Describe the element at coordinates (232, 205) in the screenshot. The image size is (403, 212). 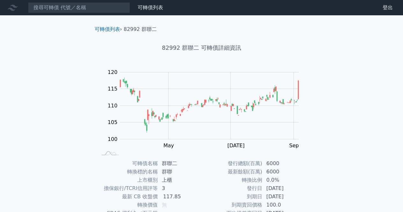
I see `td: 到期賣回價格` at that location.